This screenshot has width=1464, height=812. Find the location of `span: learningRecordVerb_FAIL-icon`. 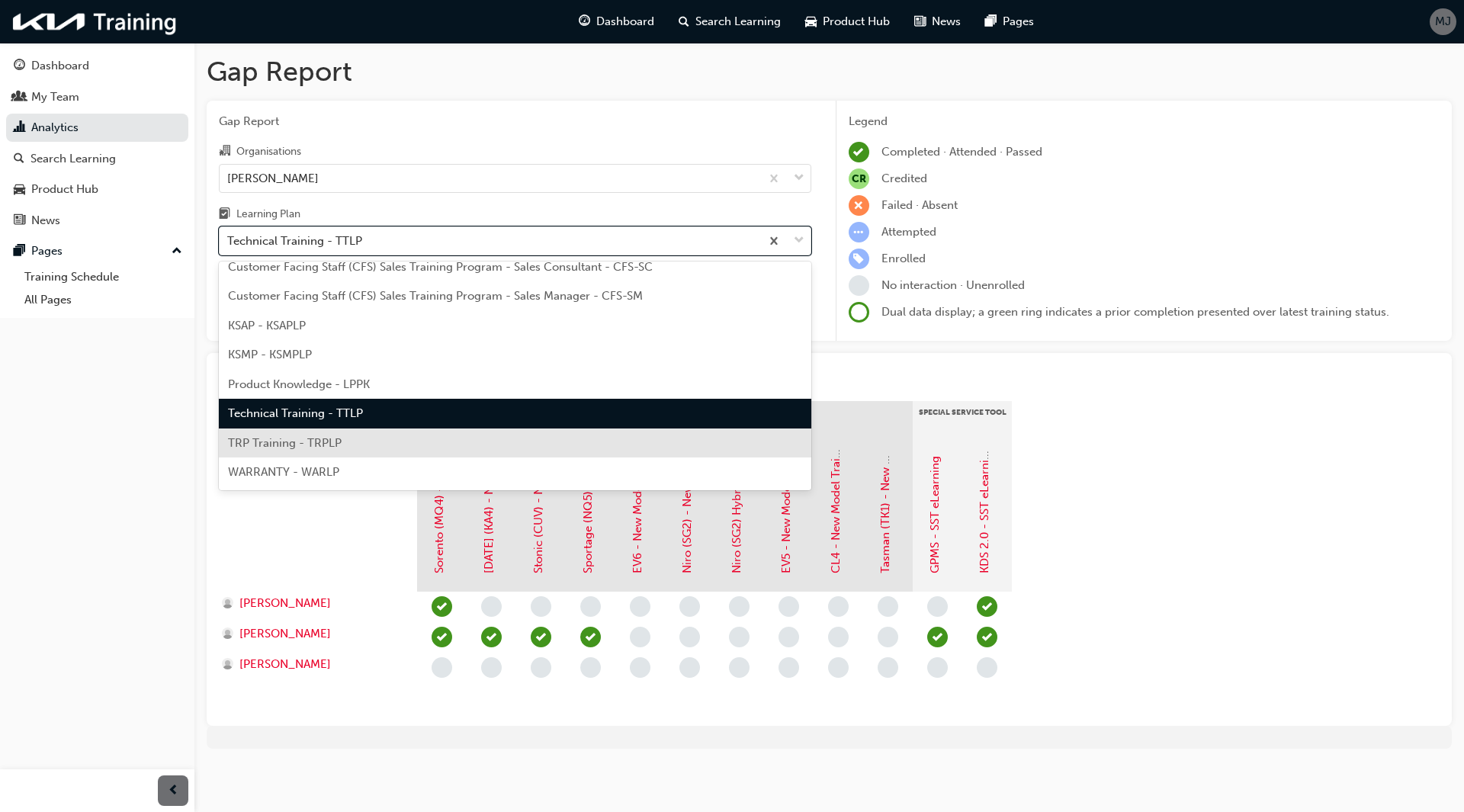

span: learningRecordVerb_FAIL-icon is located at coordinates (858, 205).